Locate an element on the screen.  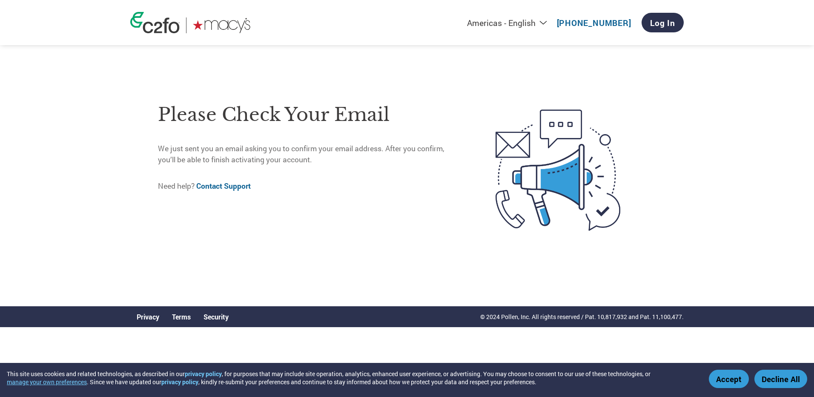
a: Terms is located at coordinates (181, 316).